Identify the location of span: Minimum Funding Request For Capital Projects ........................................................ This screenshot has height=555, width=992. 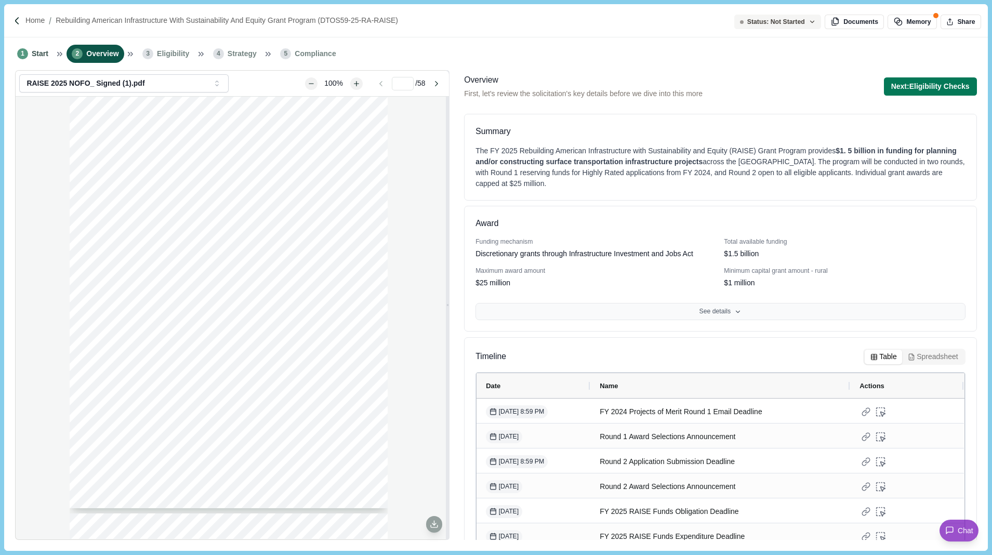
(237, 277).